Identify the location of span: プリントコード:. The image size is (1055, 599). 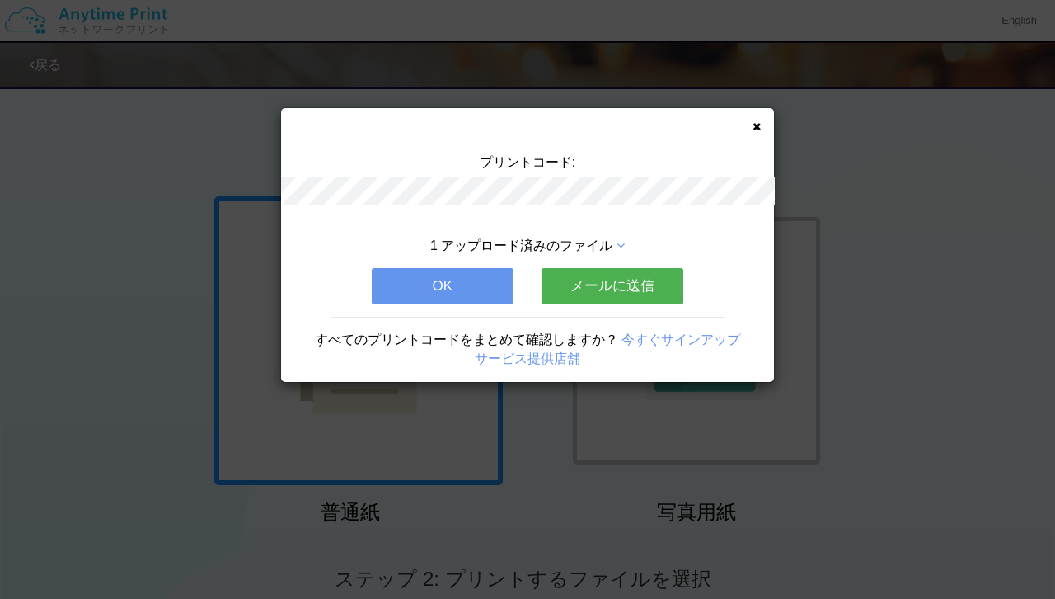
(528, 162).